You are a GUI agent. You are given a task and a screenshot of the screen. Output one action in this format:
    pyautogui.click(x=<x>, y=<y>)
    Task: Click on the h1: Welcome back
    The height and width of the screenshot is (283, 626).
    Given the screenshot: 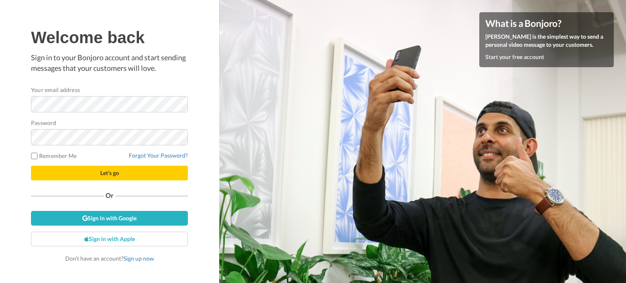 What is the action you would take?
    pyautogui.click(x=109, y=37)
    